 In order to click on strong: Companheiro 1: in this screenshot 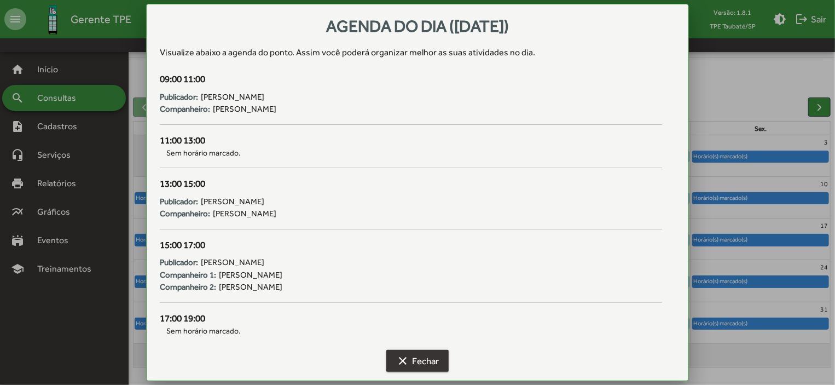, I will do `click(188, 275)`.